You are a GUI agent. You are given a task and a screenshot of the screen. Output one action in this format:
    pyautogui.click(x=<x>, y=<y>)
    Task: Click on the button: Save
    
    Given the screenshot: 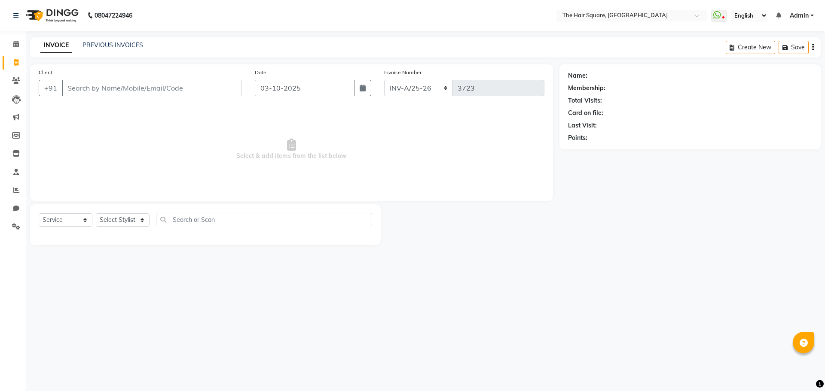 What is the action you would take?
    pyautogui.click(x=793, y=47)
    